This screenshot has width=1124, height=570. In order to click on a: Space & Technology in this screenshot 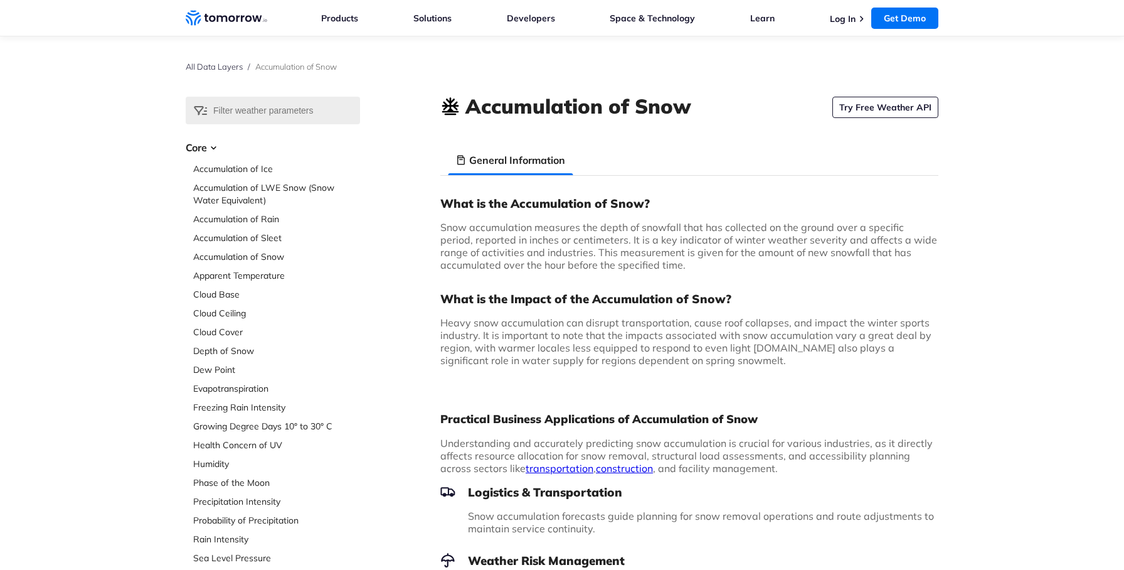, I will do `click(652, 18)`.